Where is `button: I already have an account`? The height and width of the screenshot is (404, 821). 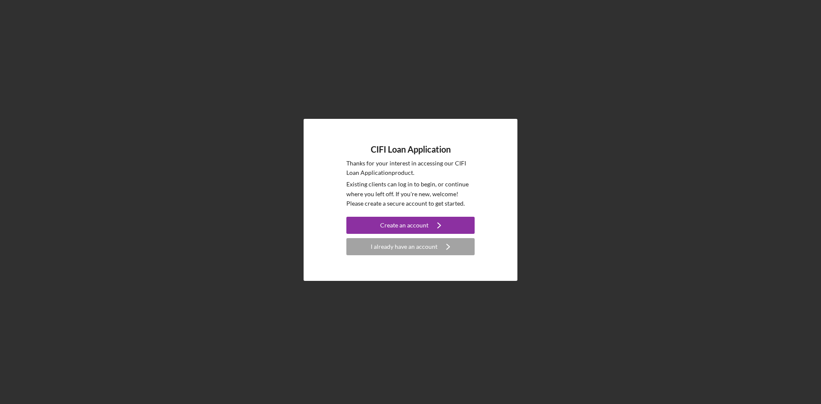 button: I already have an account is located at coordinates (410, 247).